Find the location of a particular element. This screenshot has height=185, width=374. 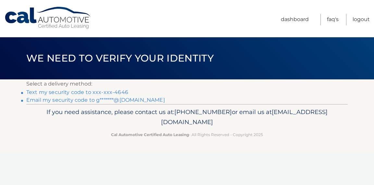

a: Text my security code to xxx-xxx-4646 is located at coordinates (77, 92).